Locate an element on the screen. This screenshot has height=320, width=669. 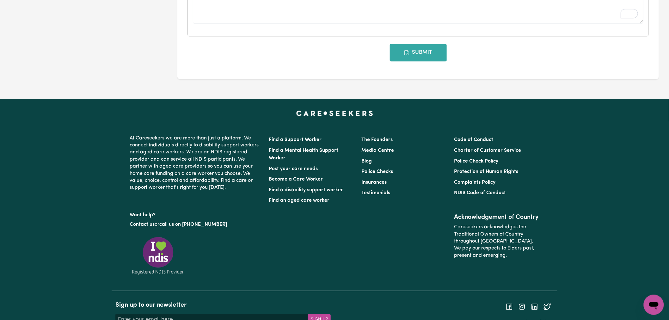
a: Blog is located at coordinates (366, 161).